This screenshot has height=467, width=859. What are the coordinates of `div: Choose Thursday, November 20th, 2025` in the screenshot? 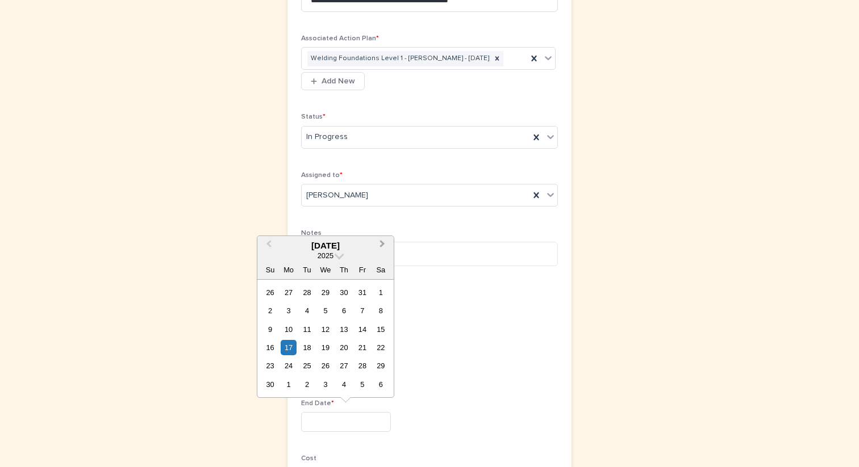 It's located at (344, 348).